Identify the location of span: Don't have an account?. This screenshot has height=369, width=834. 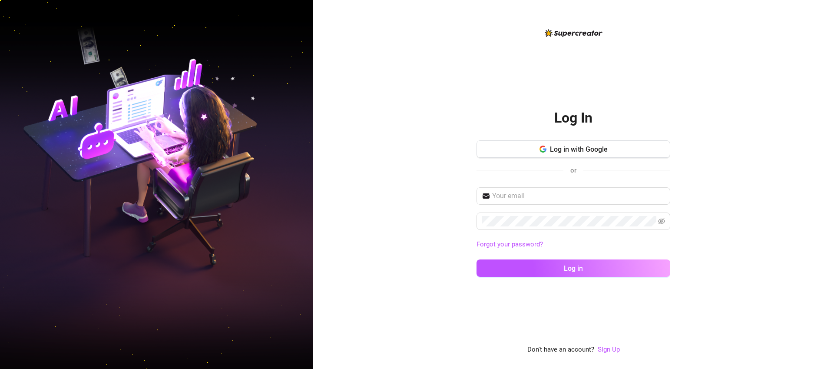
(561, 350).